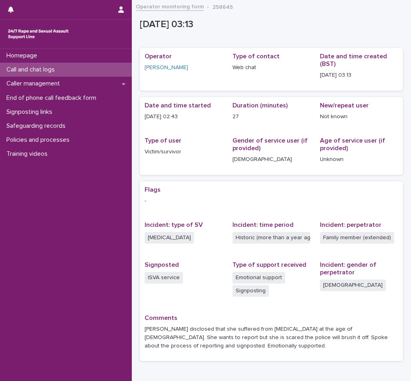 The image size is (411, 381). Describe the element at coordinates (270, 144) in the screenshot. I see `span: Gender of service user (if provided)` at that location.